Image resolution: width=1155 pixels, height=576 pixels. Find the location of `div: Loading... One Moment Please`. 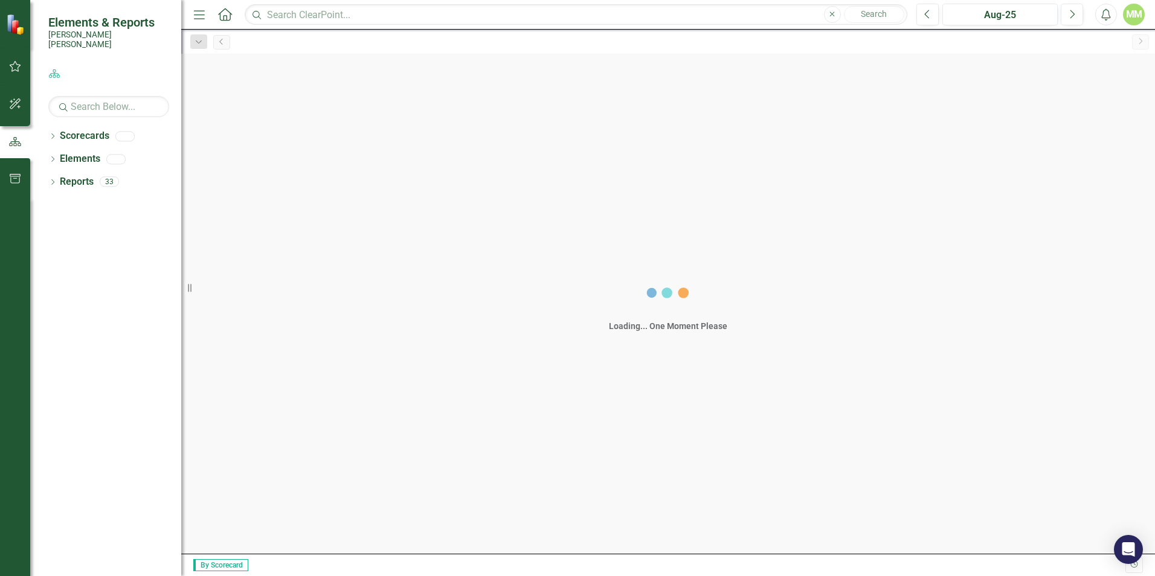

div: Loading... One Moment Please is located at coordinates (668, 326).